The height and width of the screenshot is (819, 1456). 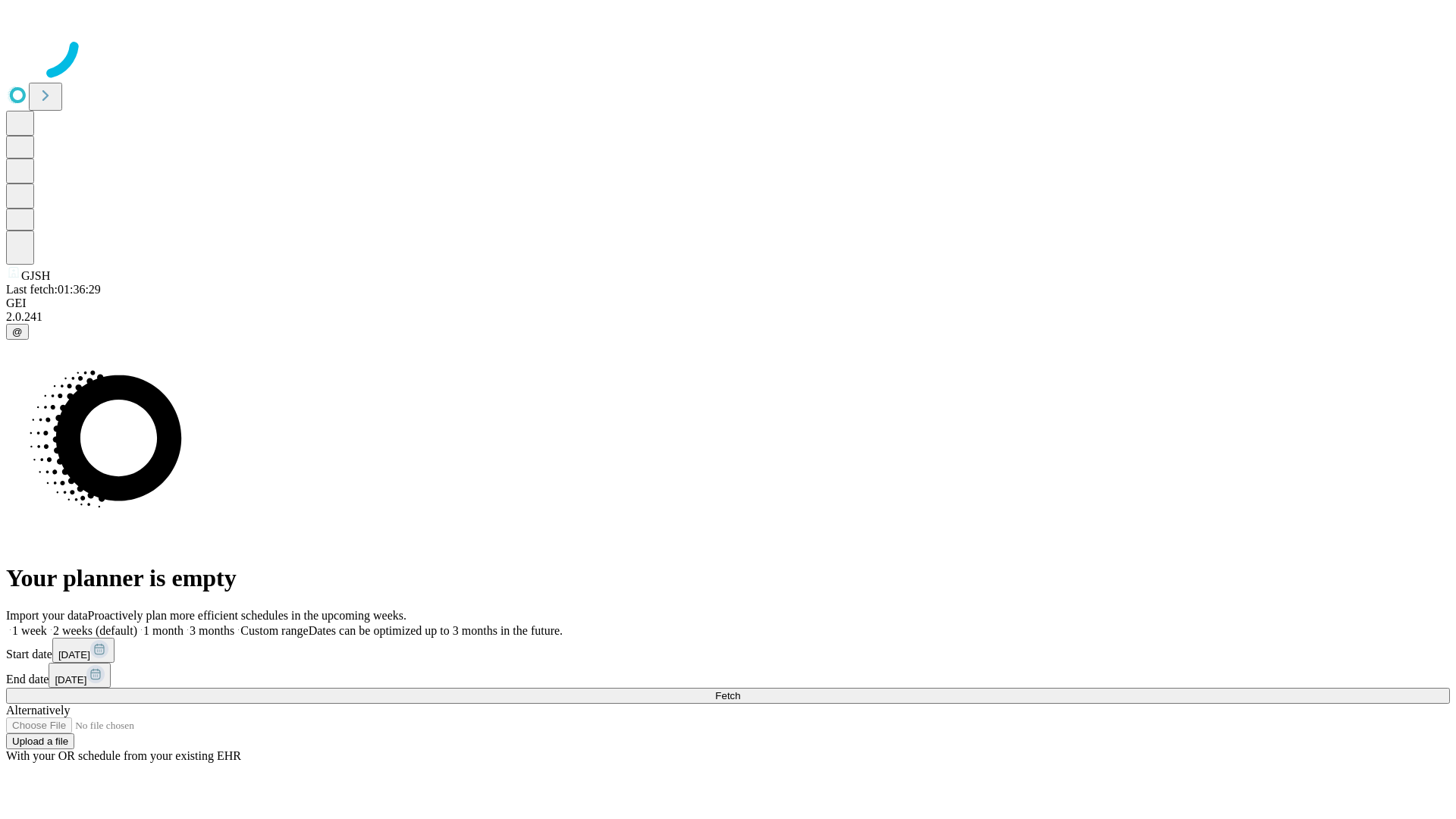 I want to click on span: Fetch, so click(x=727, y=696).